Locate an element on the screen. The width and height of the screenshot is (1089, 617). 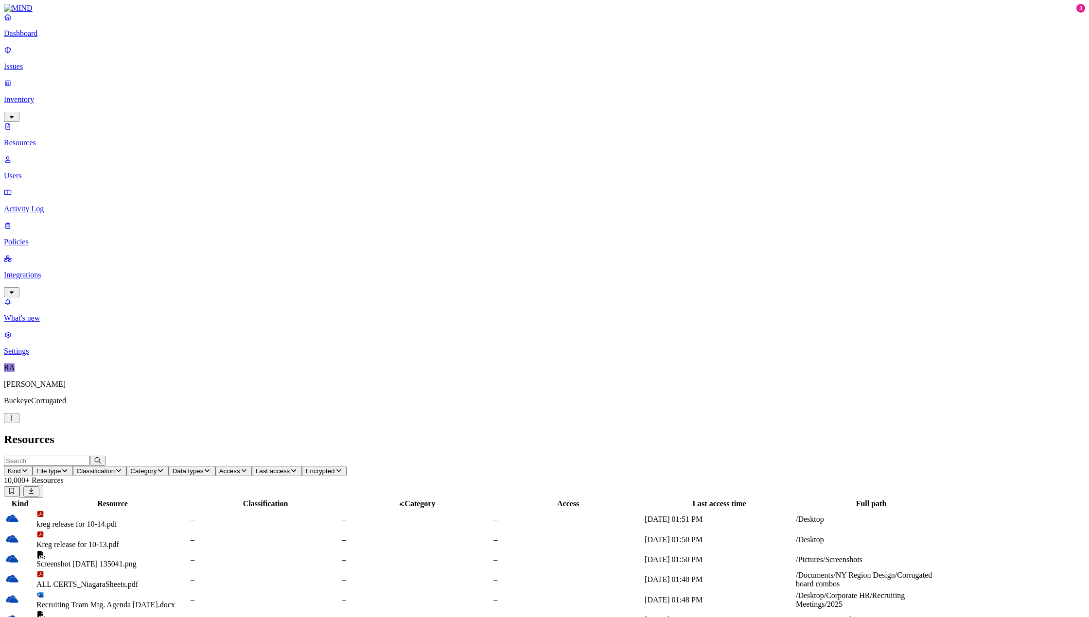
a: Activity Log is located at coordinates (545, 201).